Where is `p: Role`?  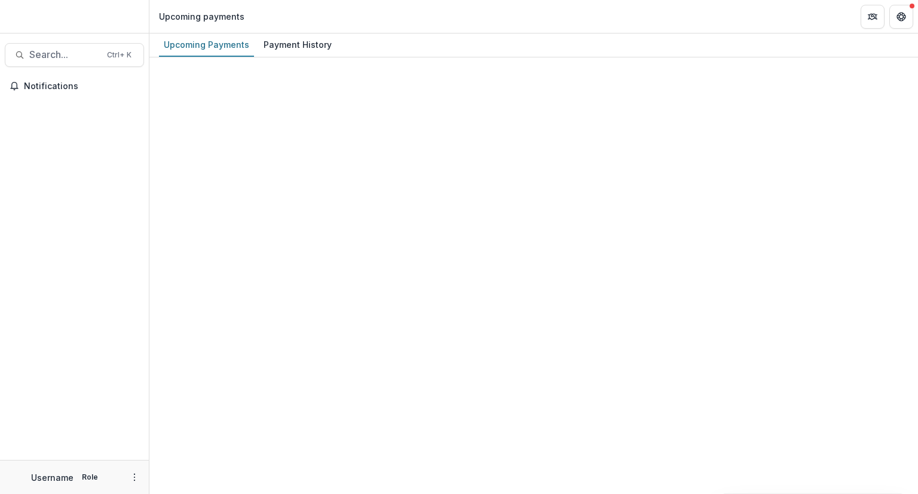
p: Role is located at coordinates (90, 477).